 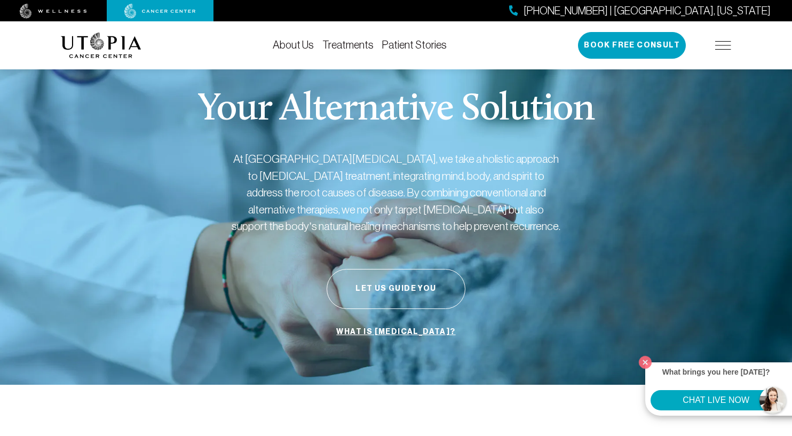 What do you see at coordinates (53, 11) in the screenshot?
I see `img: wellness` at bounding box center [53, 11].